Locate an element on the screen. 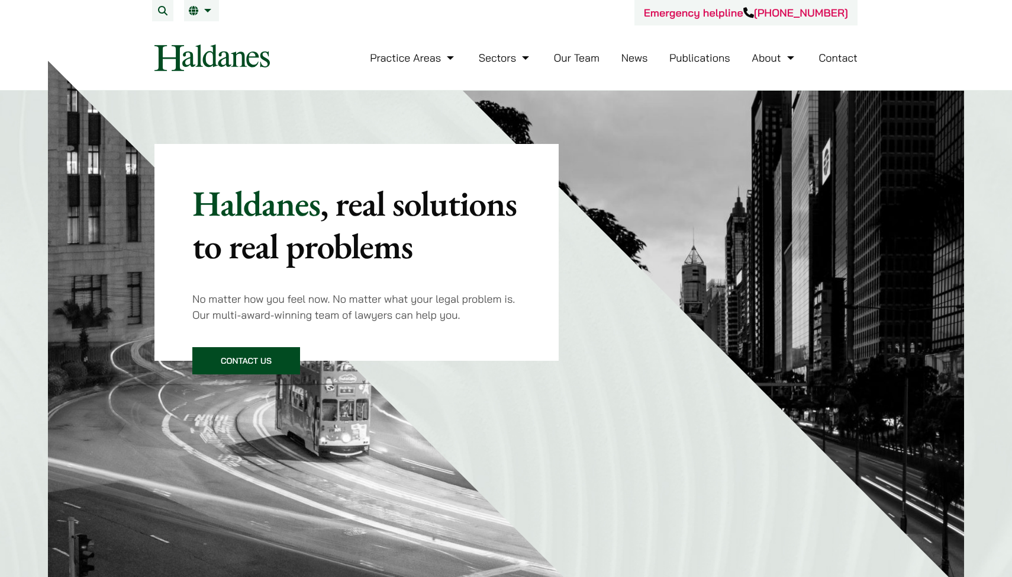 The image size is (1012, 577). mark: , real solutions to real problems is located at coordinates (355, 224).